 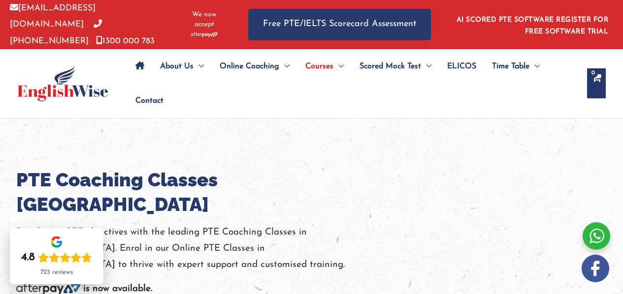 What do you see at coordinates (532, 24) in the screenshot?
I see `aside: Header Widget 1` at bounding box center [532, 24].